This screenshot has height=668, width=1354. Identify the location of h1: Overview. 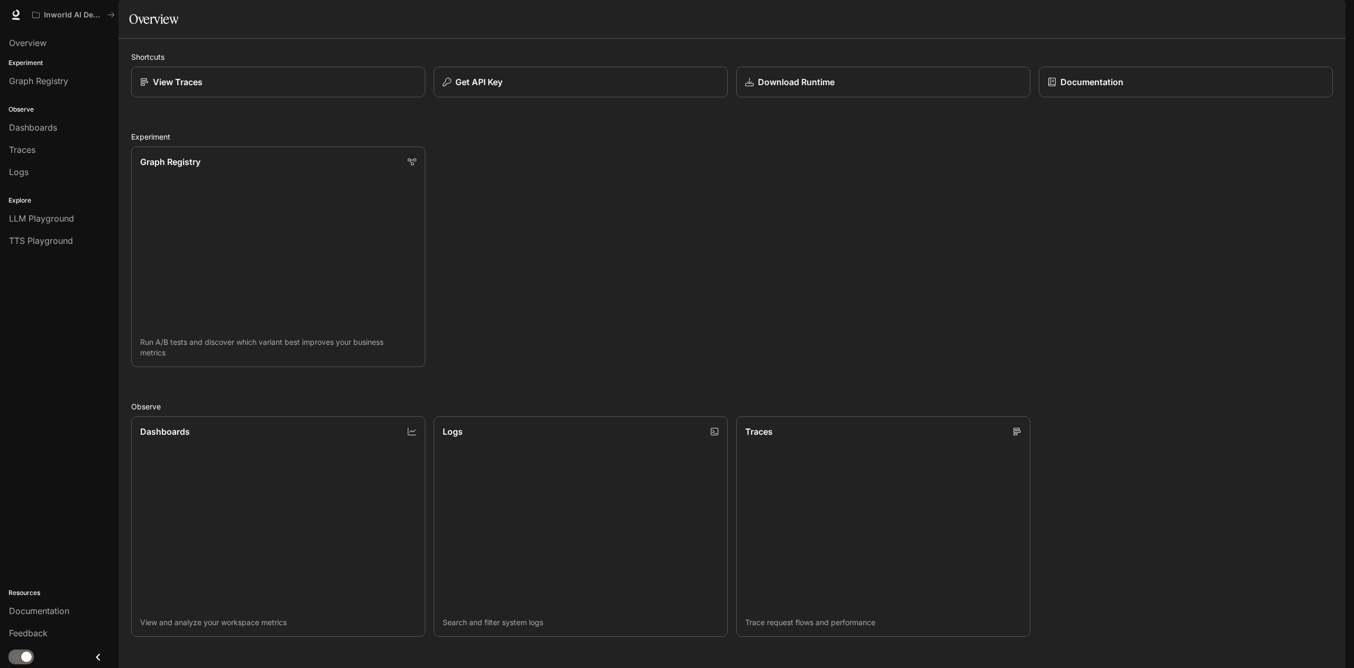
(153, 19).